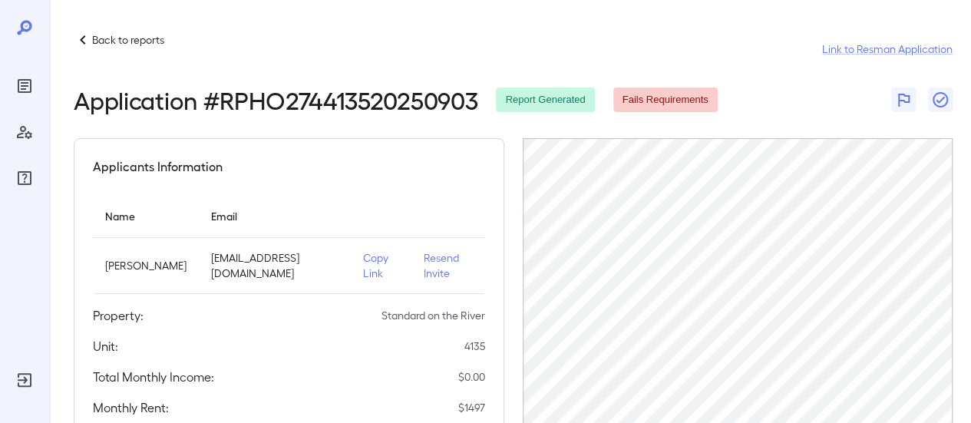  Describe the element at coordinates (25, 132) in the screenshot. I see `div: Manage Users` at that location.